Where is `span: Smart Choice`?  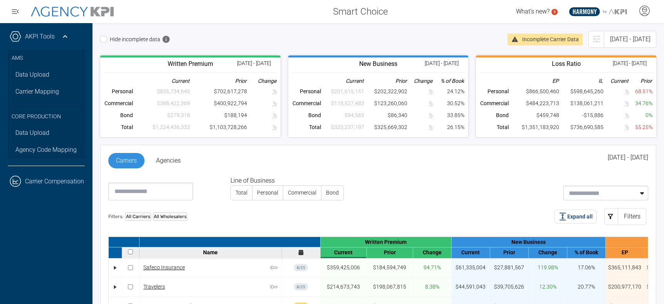 span: Smart Choice is located at coordinates (361, 12).